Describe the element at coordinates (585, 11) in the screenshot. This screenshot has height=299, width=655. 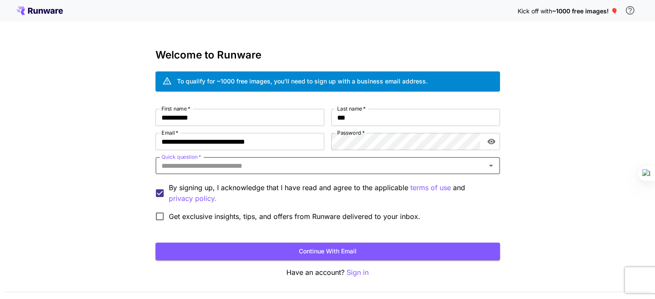
I see `span: ~1000 free images! 🎈` at that location.